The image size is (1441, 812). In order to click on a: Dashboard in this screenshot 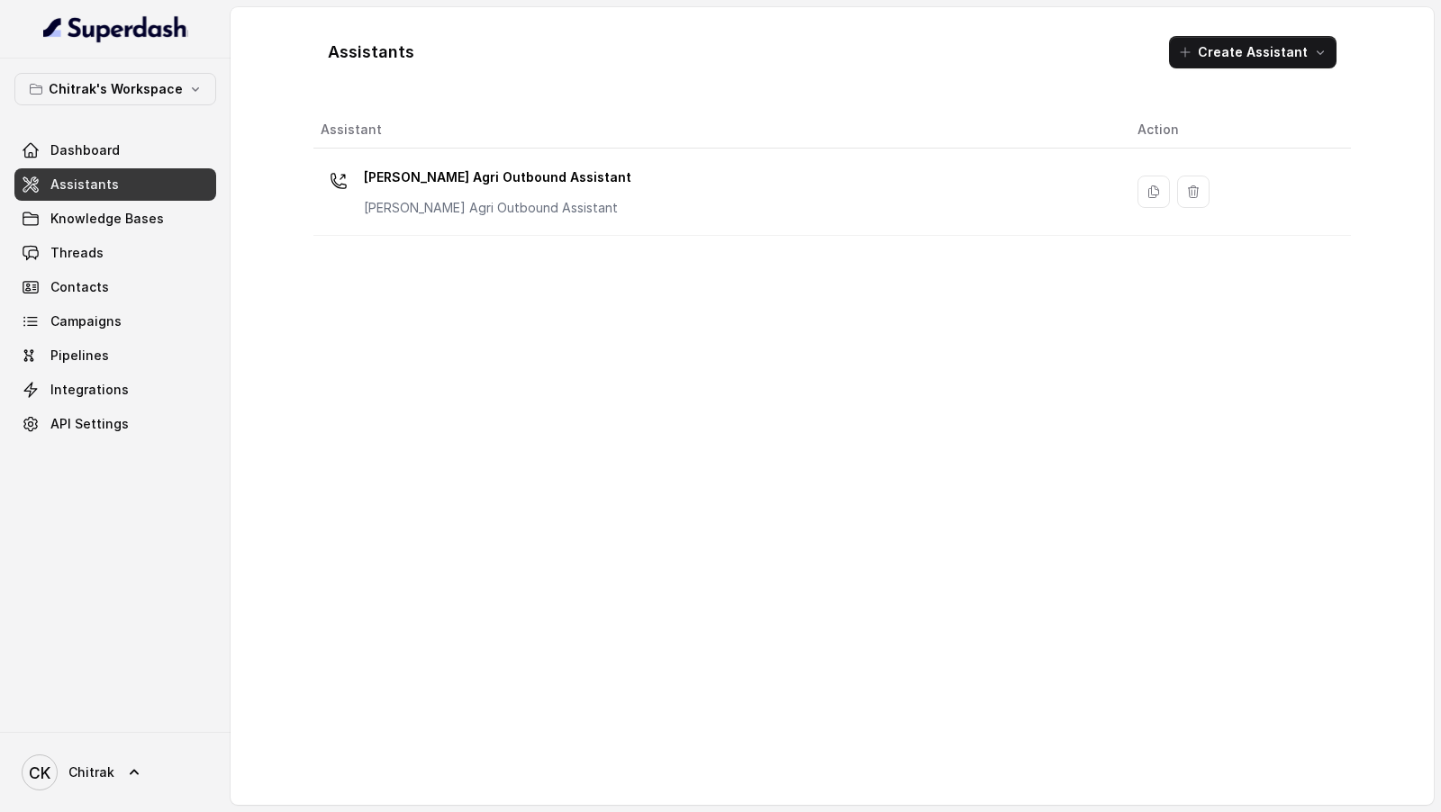, I will do `click(115, 150)`.